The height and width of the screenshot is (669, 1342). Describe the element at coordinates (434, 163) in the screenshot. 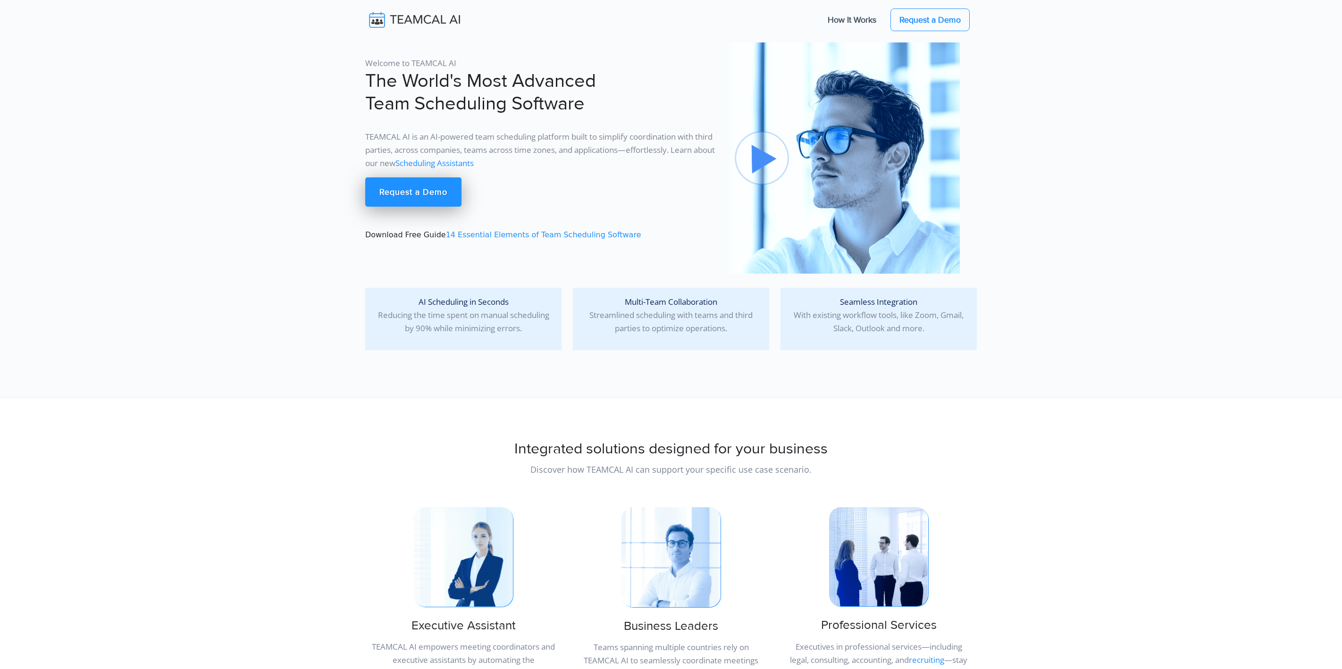

I see `a: Scheduling Assistants` at that location.